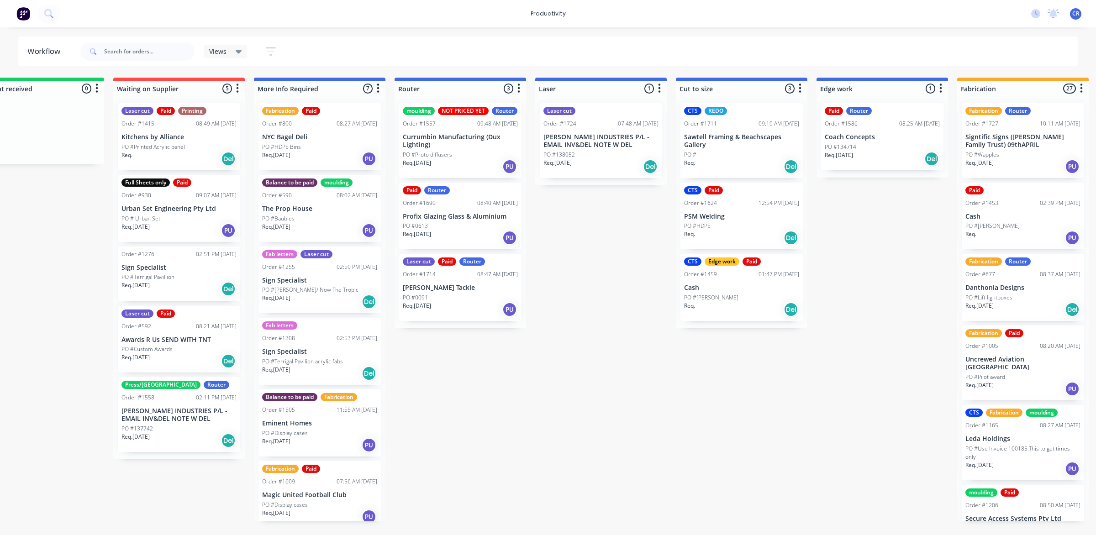 The image size is (1096, 535). I want to click on p: Magic United Football Club, so click(320, 495).